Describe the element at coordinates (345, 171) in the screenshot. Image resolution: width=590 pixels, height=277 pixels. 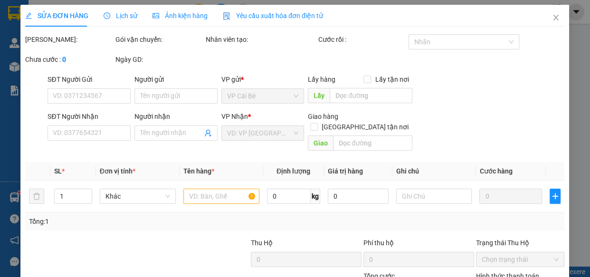
I see `span: Giá trị hàng` at that location.